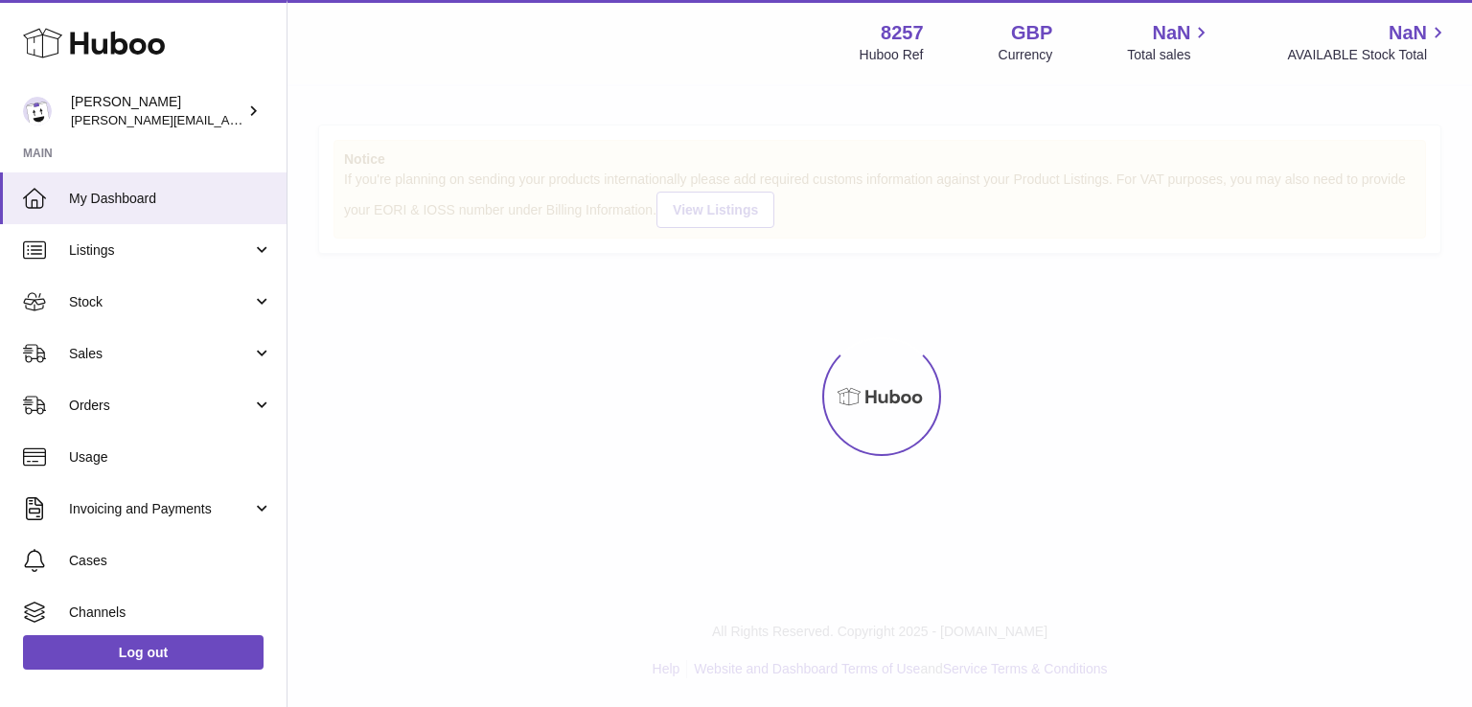 This screenshot has width=1472, height=707. Describe the element at coordinates (160, 250) in the screenshot. I see `span: Listings` at that location.